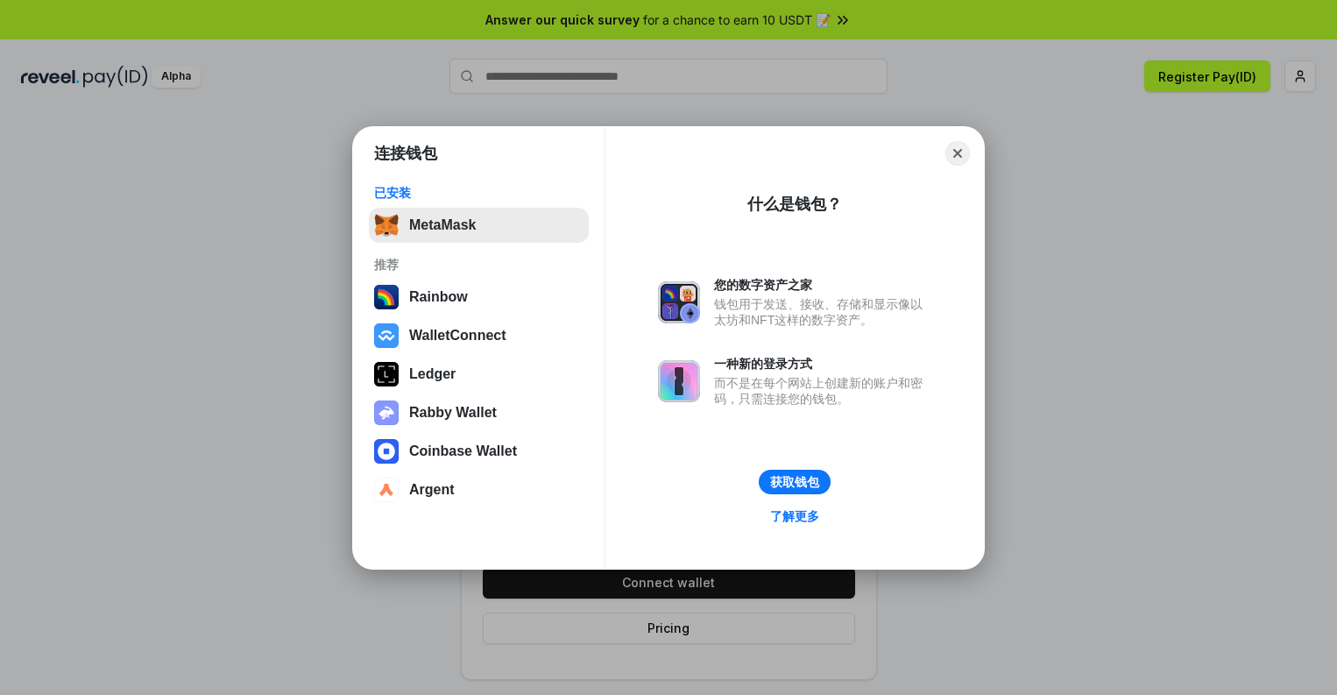  I want to click on div: MetaMask, so click(442, 225).